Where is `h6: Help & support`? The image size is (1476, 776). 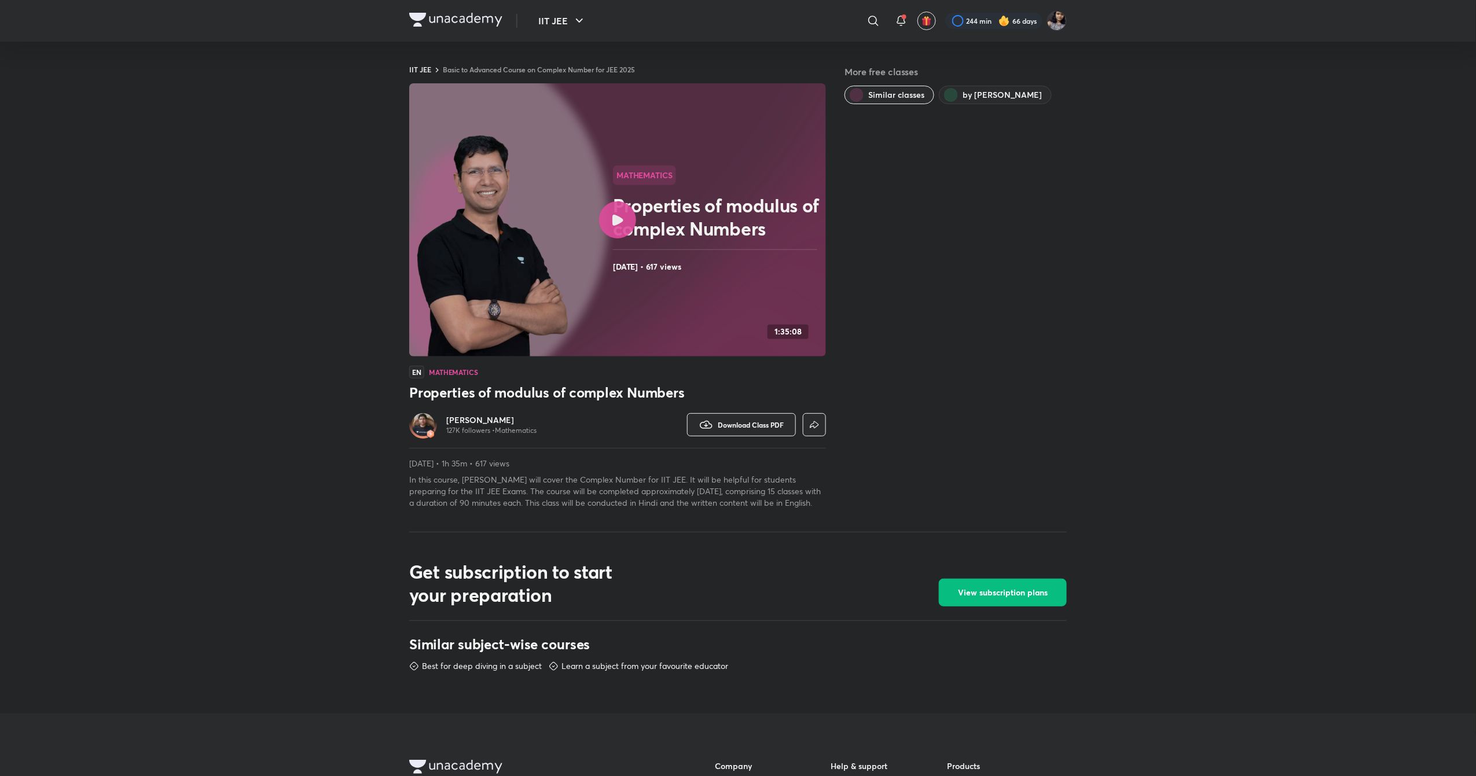
h6: Help & support is located at coordinates (889, 766).